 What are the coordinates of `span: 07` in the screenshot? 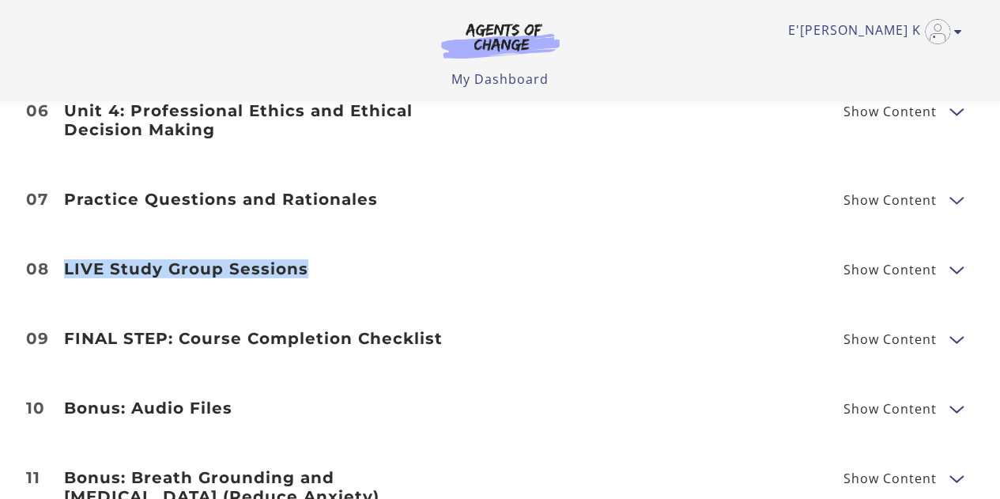 It's located at (37, 199).